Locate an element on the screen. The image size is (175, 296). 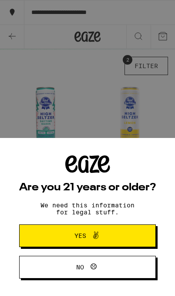
p: We need this information for legal stuff. is located at coordinates (88, 209).